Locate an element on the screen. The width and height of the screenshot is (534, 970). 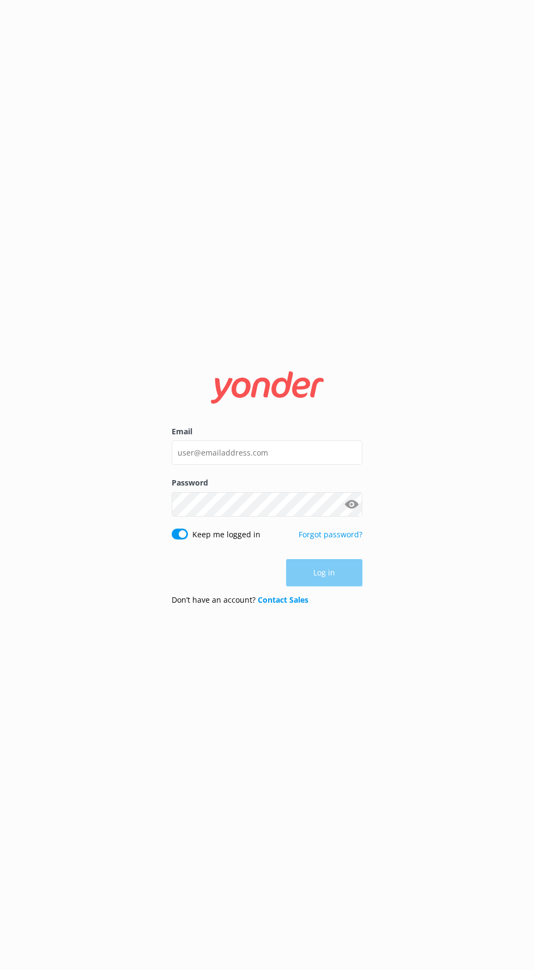
a: Forgot password? is located at coordinates (330, 534).